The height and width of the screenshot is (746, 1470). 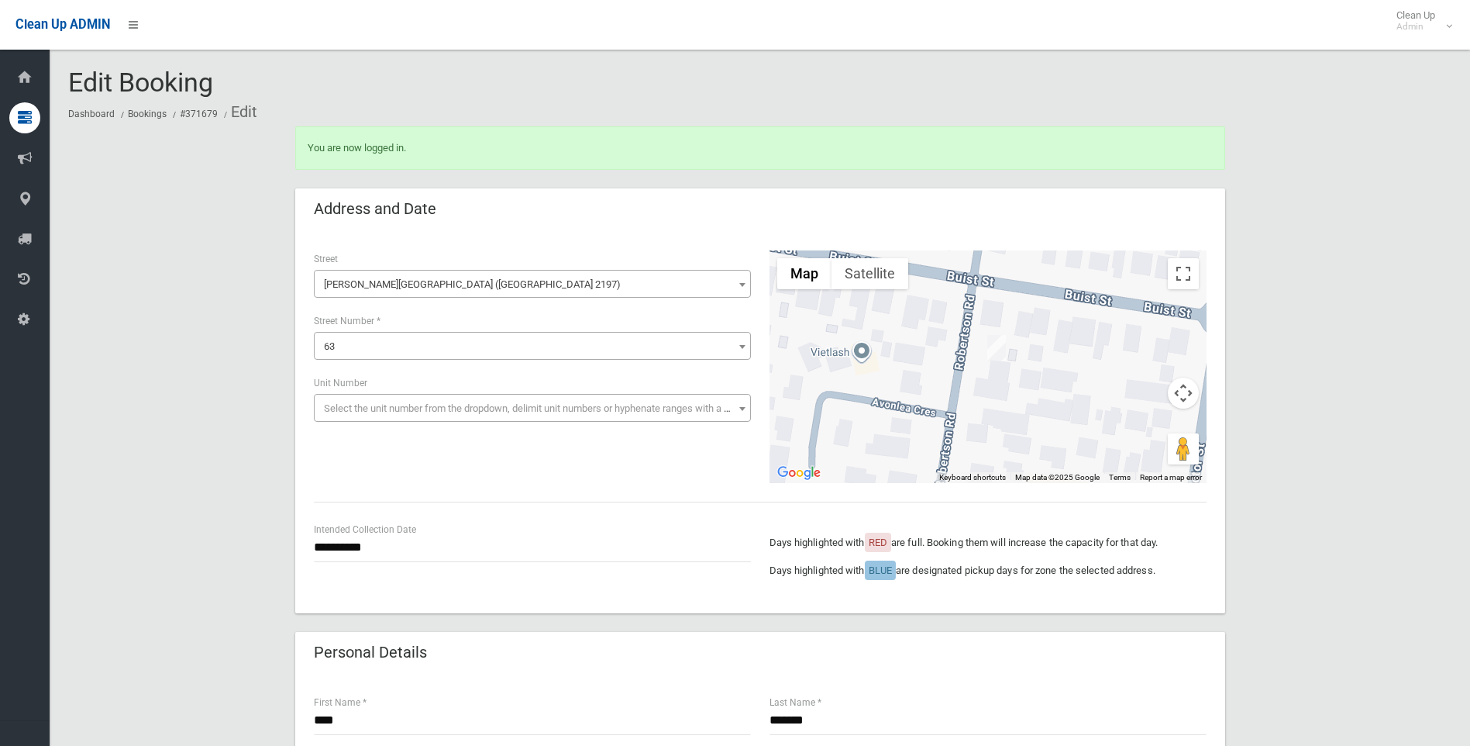 I want to click on p: Days highlighted with are designated pickup days for zone the selected address., so click(x=988, y=570).